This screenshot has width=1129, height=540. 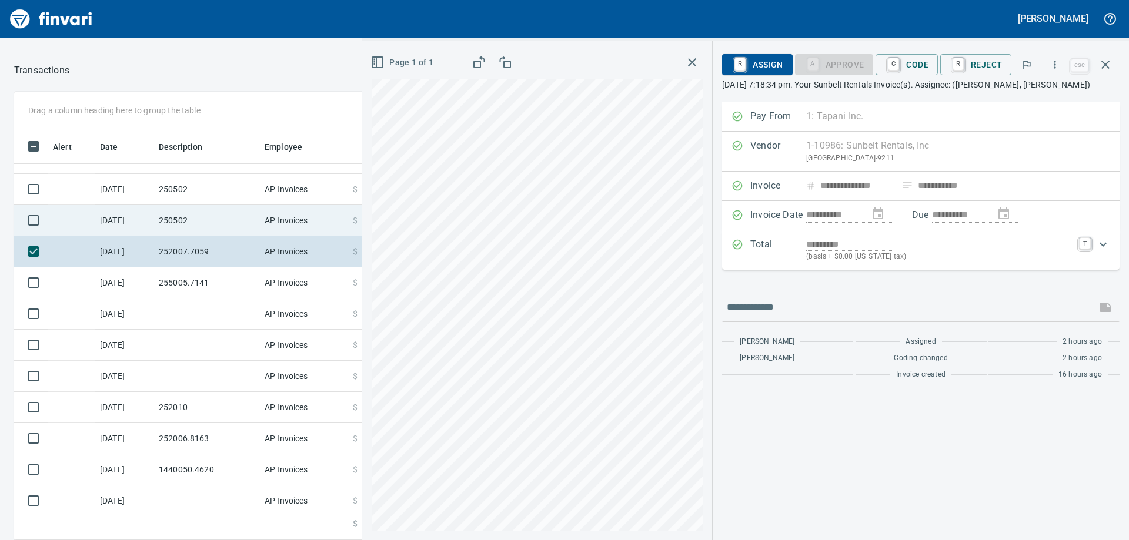 What do you see at coordinates (379, 147) in the screenshot?
I see `span: Amount` at bounding box center [379, 147].